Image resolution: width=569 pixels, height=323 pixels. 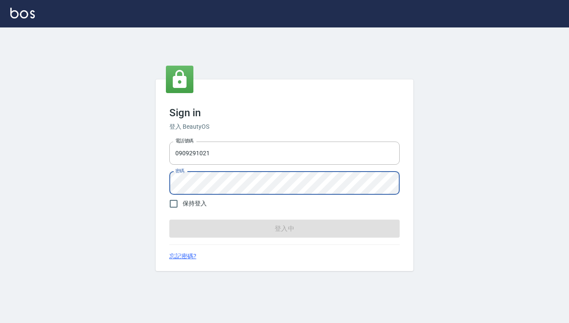 What do you see at coordinates (22, 13) in the screenshot?
I see `img: Logo` at bounding box center [22, 13].